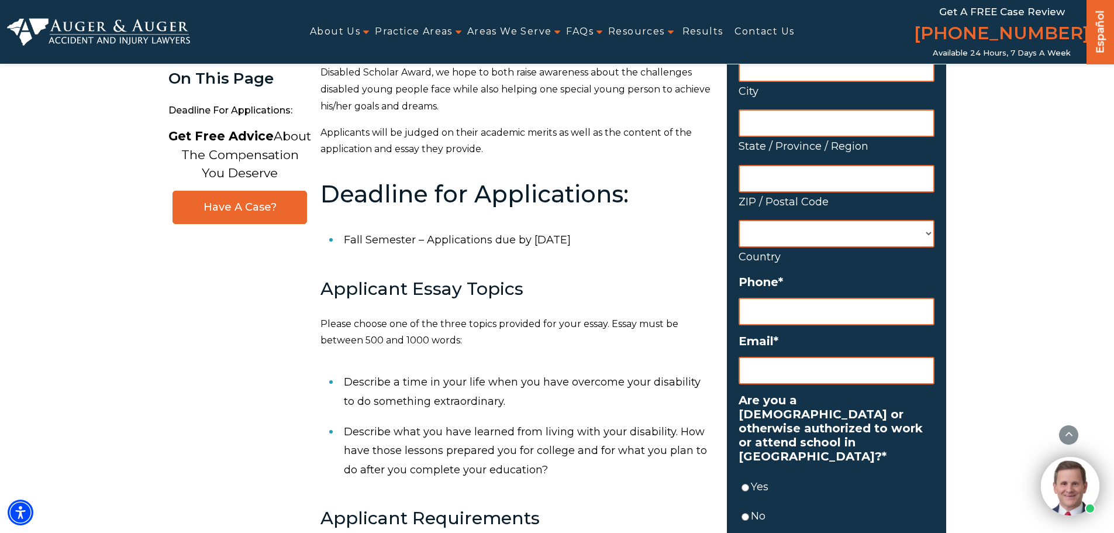 Image resolution: width=1114 pixels, height=533 pixels. I want to click on a: Auger & Auger Accident and Injury Lawyers Logo, so click(98, 32).